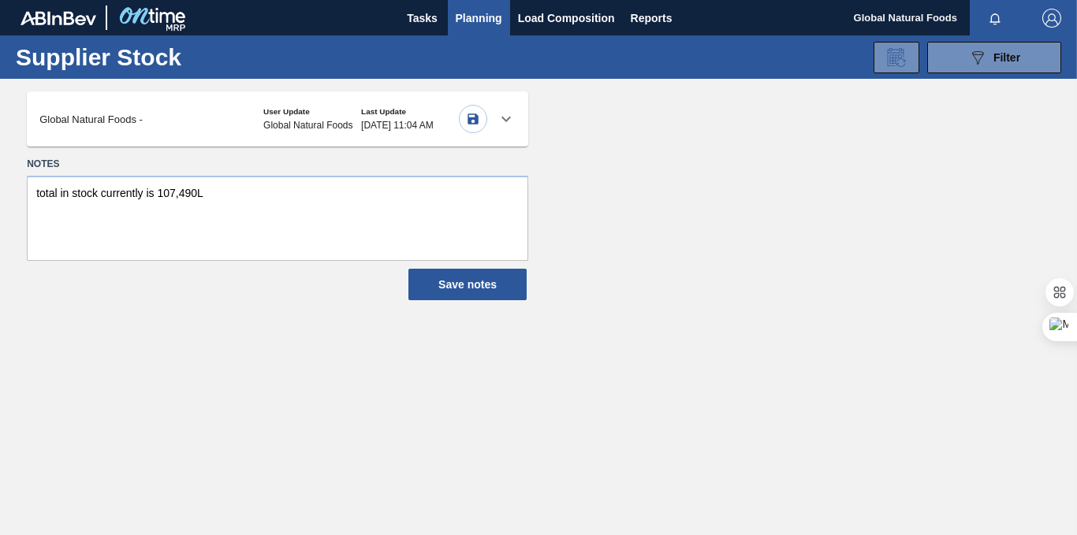  What do you see at coordinates (566, 18) in the screenshot?
I see `span: Load Composition` at bounding box center [566, 18].